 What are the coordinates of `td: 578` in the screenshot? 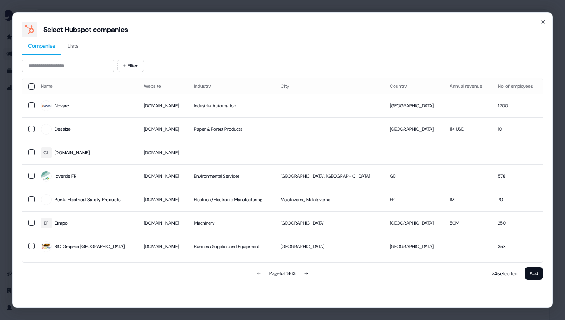 It's located at (517, 176).